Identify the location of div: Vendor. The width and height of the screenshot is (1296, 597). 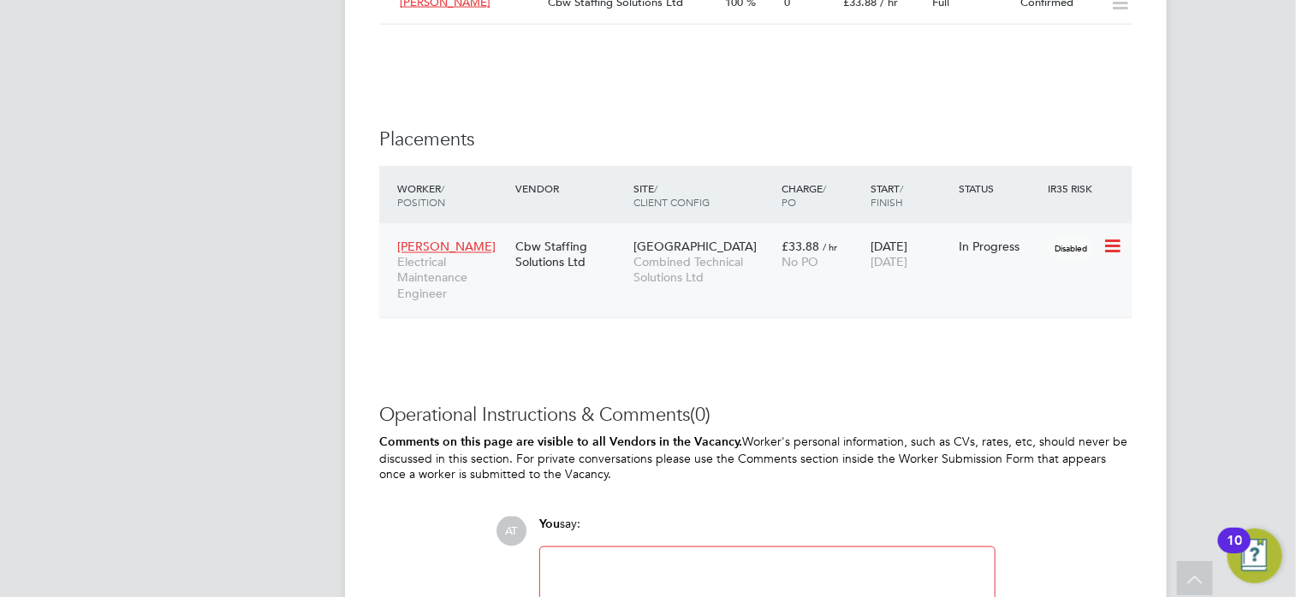
(570, 188).